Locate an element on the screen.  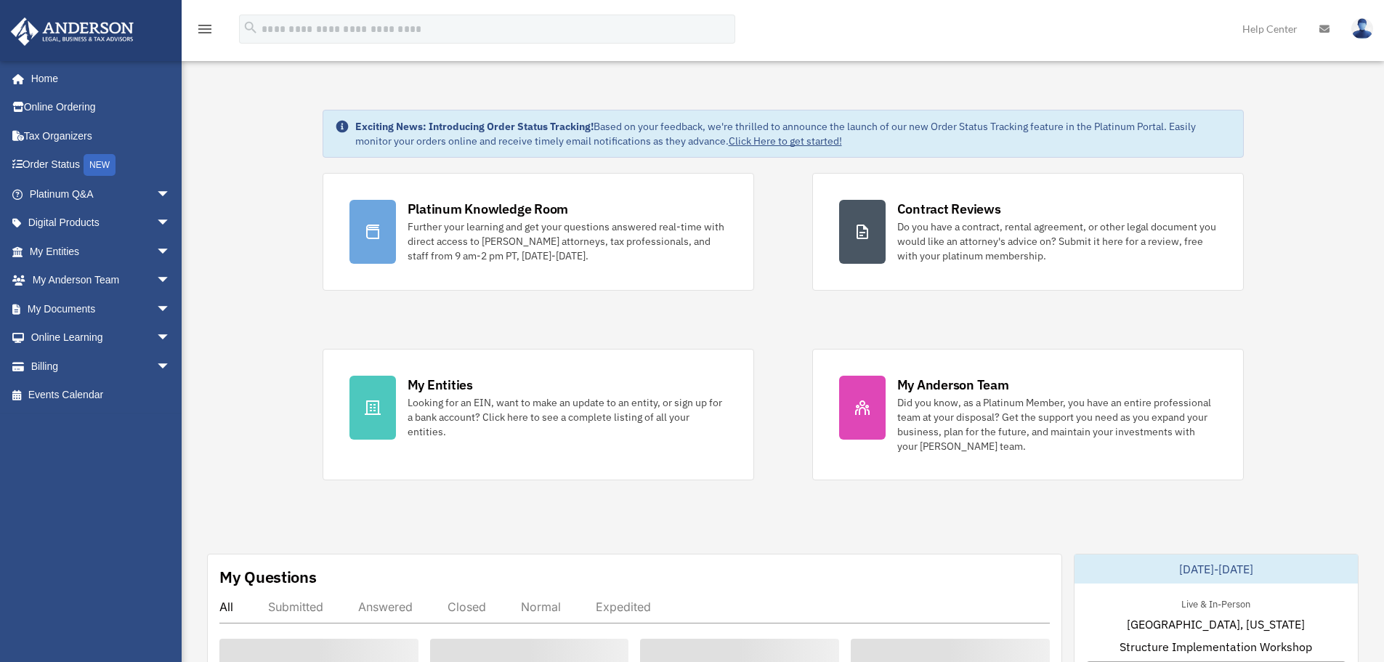
a: Tax Organizers is located at coordinates (101, 136).